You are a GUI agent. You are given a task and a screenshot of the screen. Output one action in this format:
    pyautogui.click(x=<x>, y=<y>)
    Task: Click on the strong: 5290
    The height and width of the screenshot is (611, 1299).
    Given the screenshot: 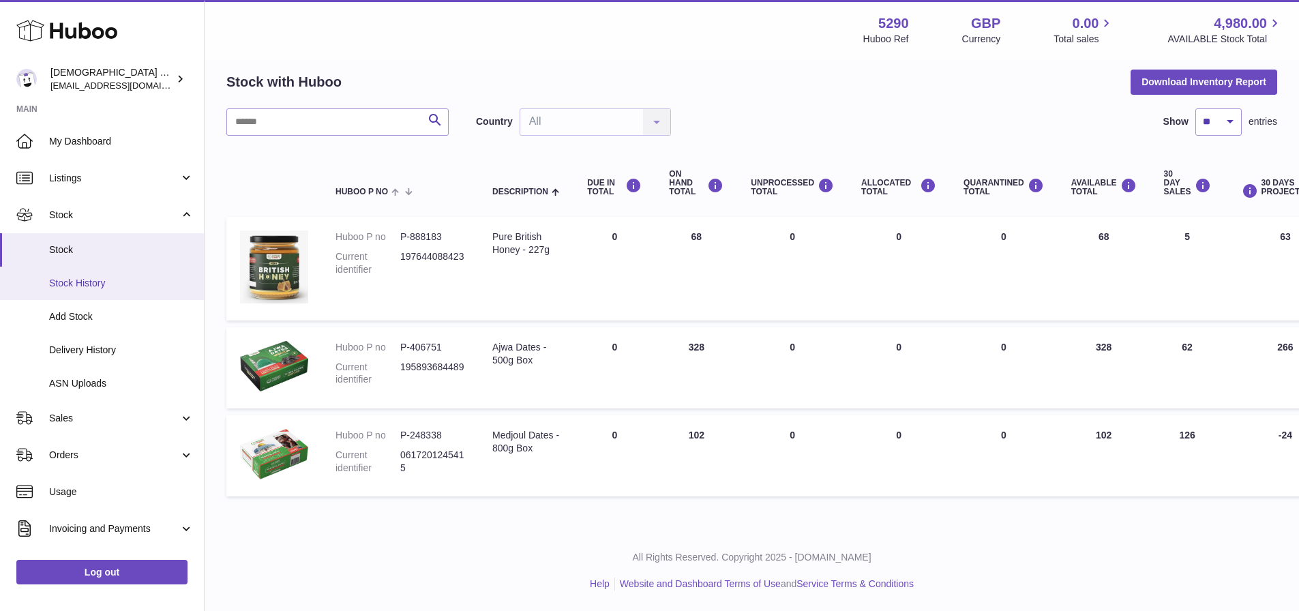 What is the action you would take?
    pyautogui.click(x=894, y=23)
    